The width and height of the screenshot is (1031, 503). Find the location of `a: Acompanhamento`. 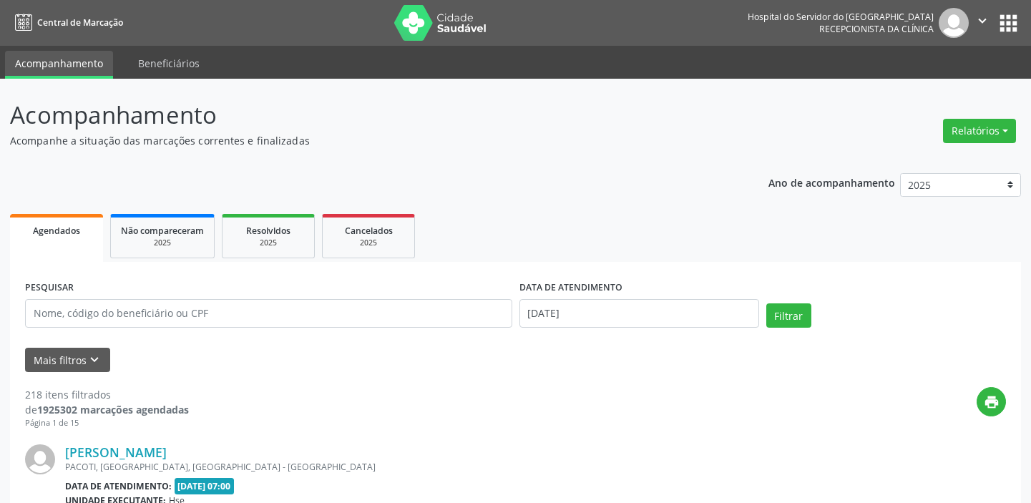

a: Acompanhamento is located at coordinates (59, 64).